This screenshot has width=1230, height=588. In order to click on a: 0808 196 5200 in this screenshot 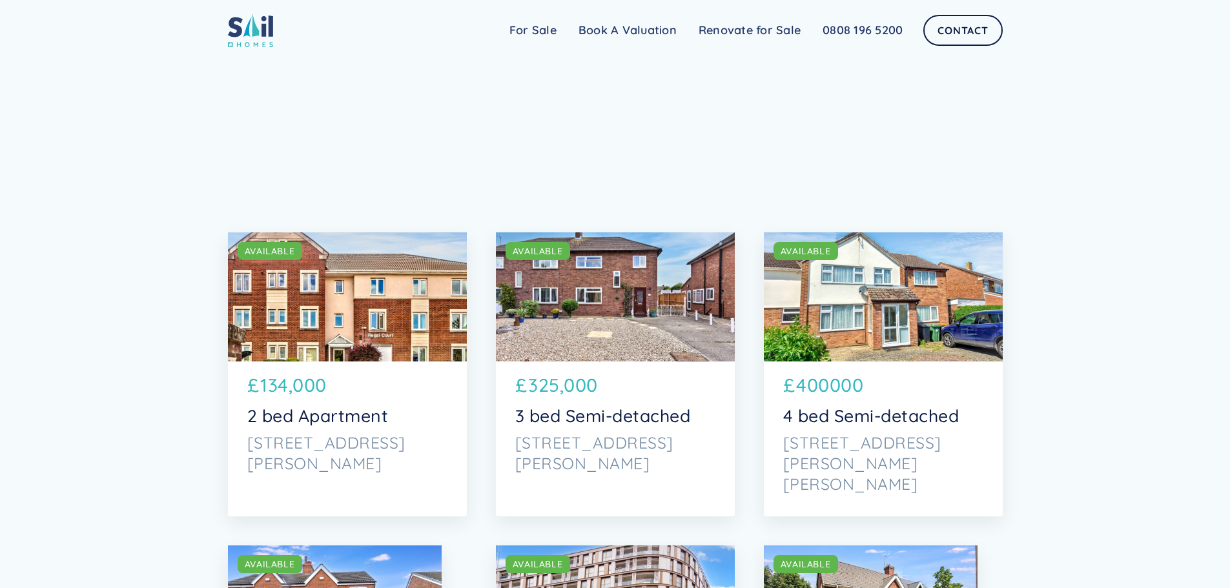, I will do `click(862, 30)`.